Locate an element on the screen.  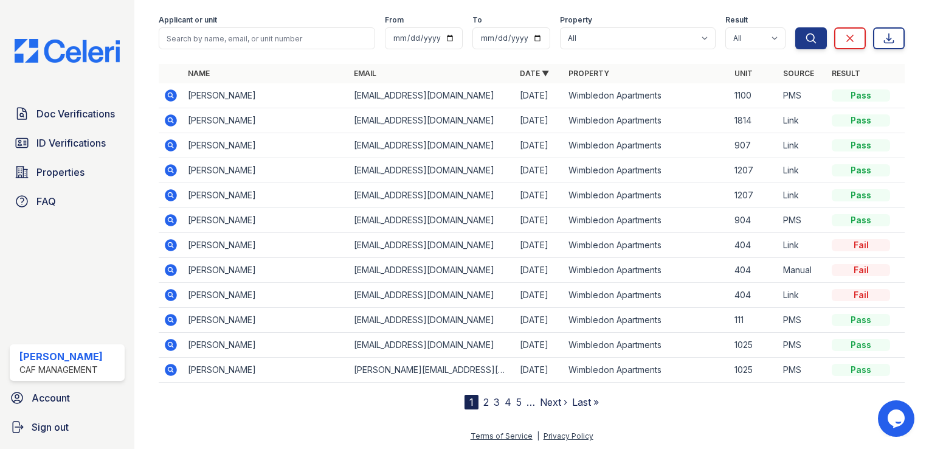
a: Account is located at coordinates (67, 397).